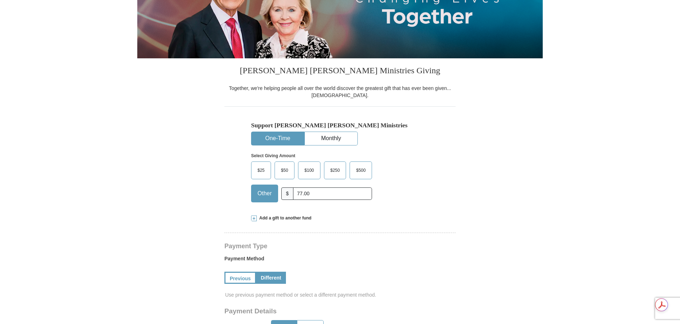 Image resolution: width=680 pixels, height=324 pixels. What do you see at coordinates (271, 278) in the screenshot?
I see `a: Different` at bounding box center [271, 278].